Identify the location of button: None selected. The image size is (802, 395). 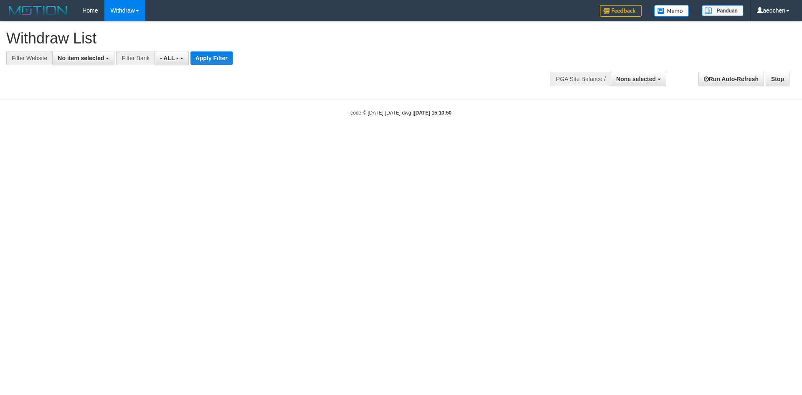
(638, 79).